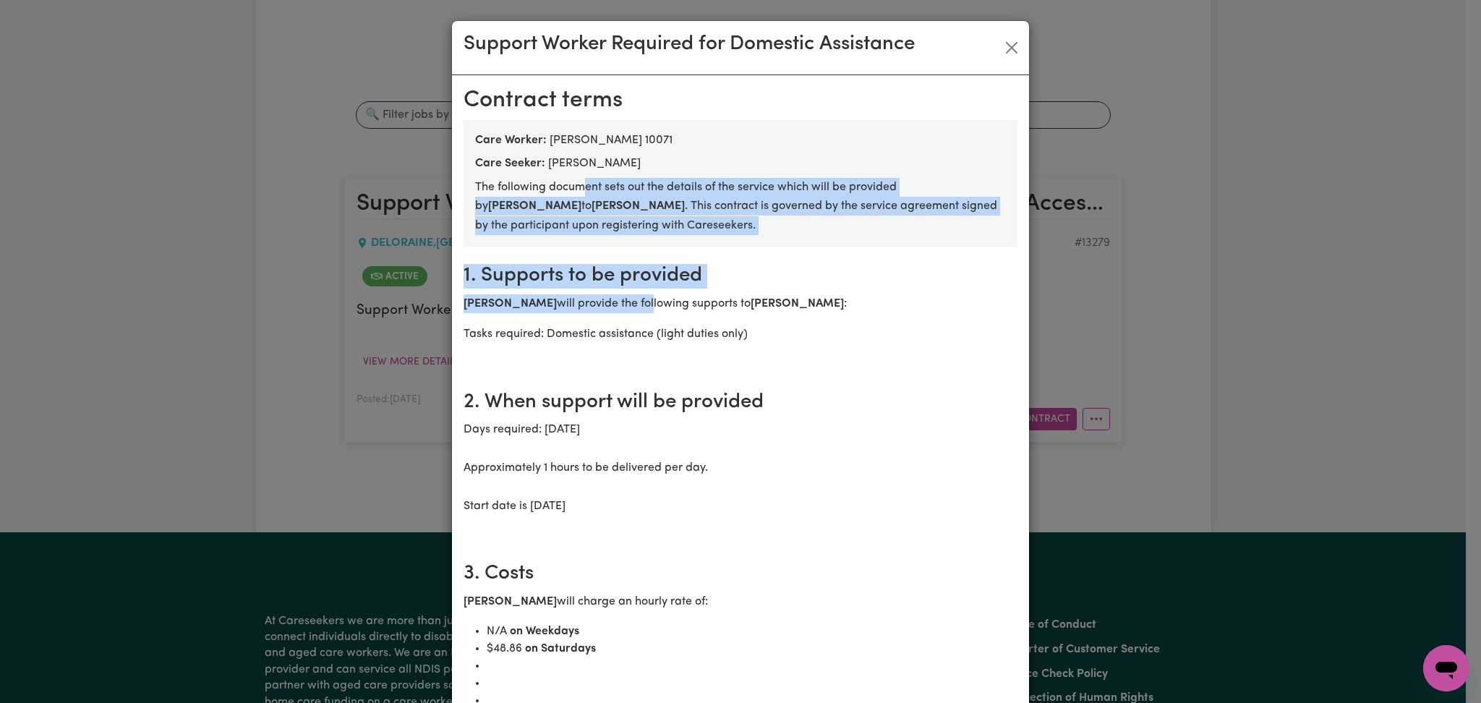  What do you see at coordinates (741, 574) in the screenshot?
I see `h2: 3. Costs` at bounding box center [741, 574].